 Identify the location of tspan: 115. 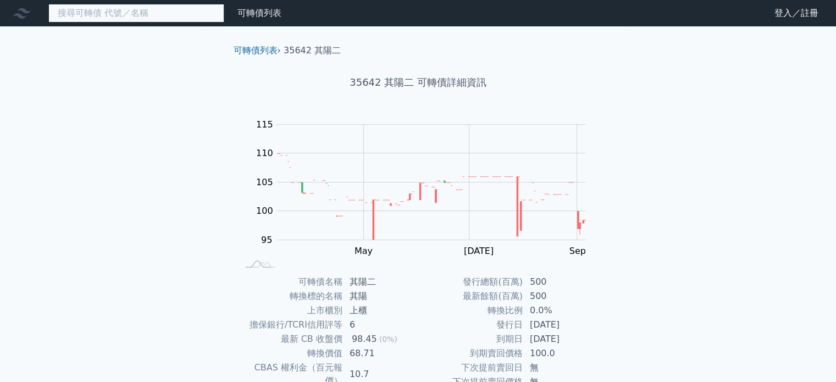
(264, 124).